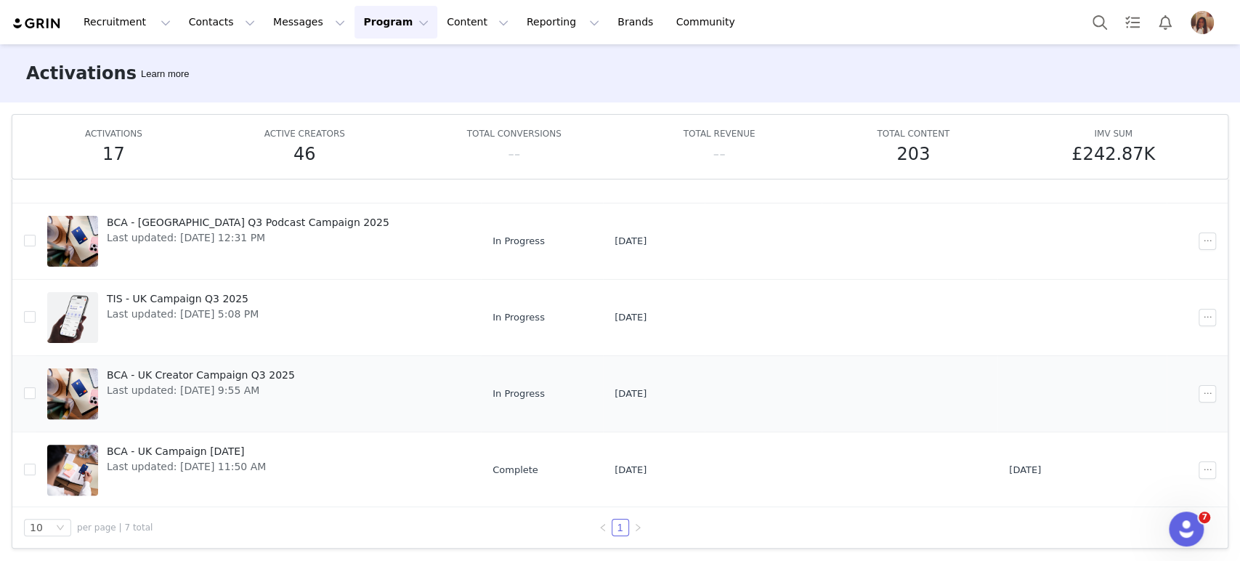  Describe the element at coordinates (113, 154) in the screenshot. I see `h5: 17` at that location.